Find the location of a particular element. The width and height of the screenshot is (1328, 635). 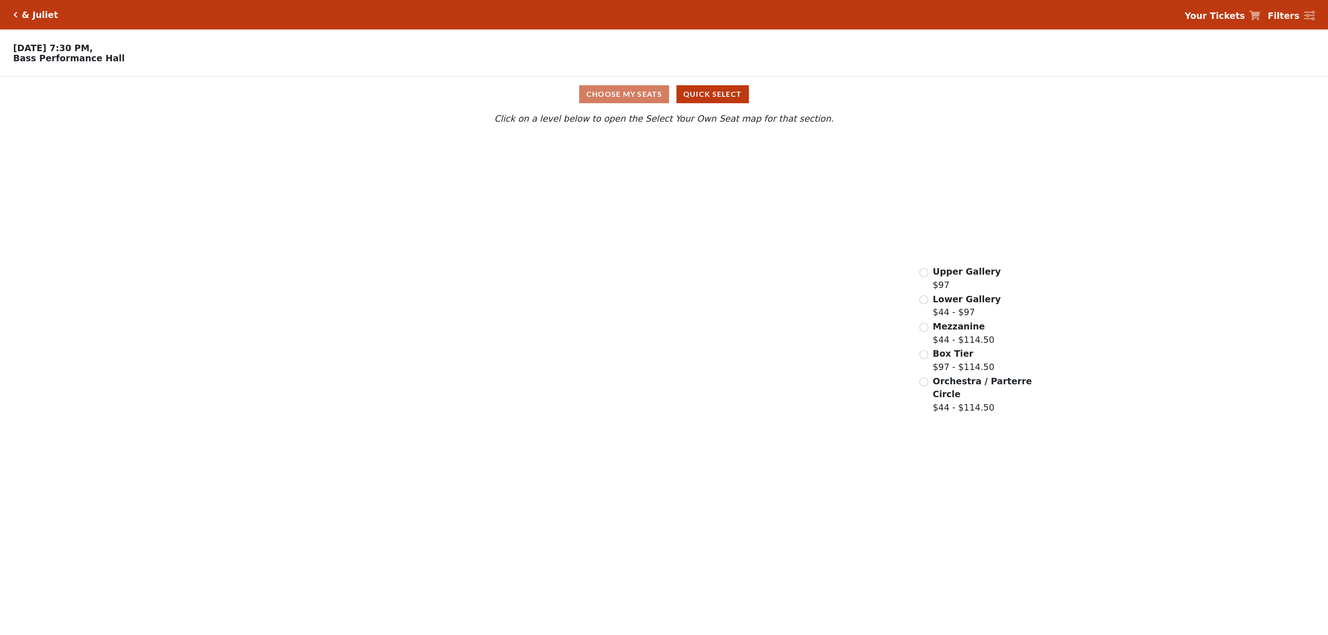

button: Quick Select is located at coordinates (712, 94).